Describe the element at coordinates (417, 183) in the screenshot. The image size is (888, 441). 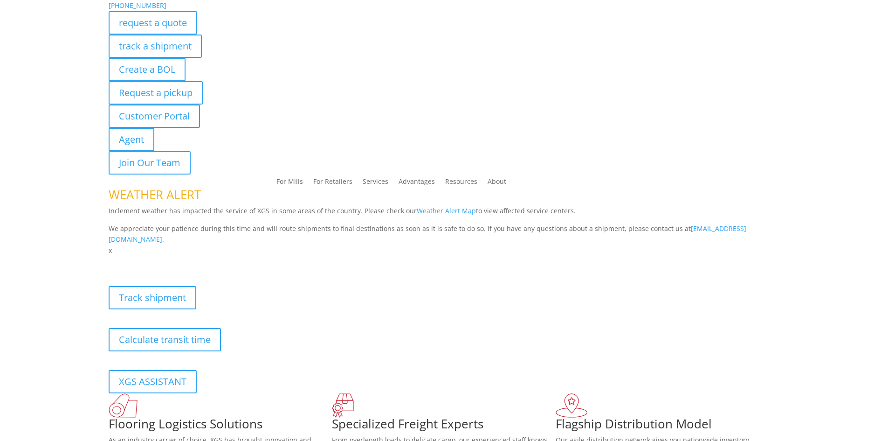
I see `a: Advantages` at that location.